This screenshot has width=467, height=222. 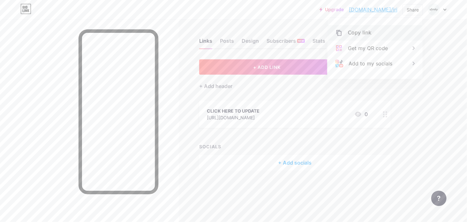 What do you see at coordinates (295, 146) in the screenshot?
I see `div: SOCIALS` at bounding box center [295, 146].